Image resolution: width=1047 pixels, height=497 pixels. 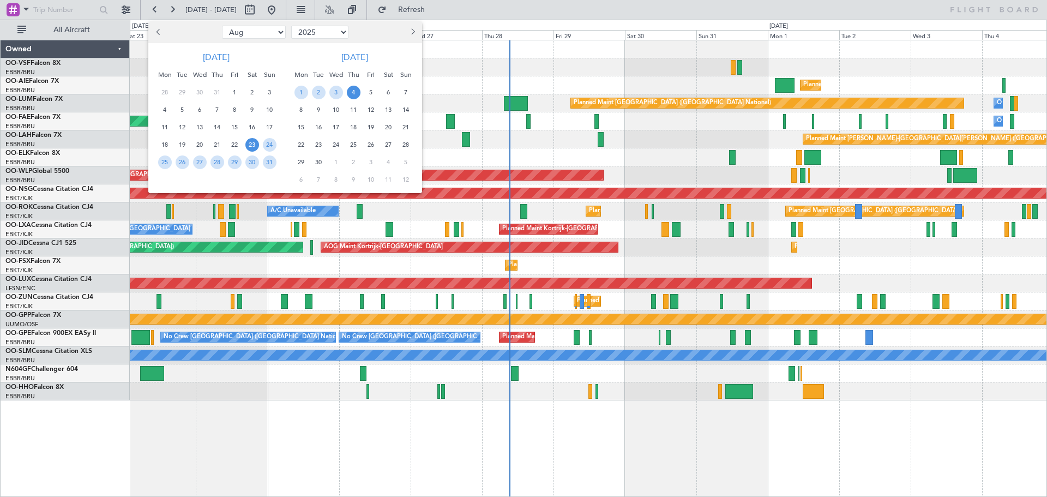 I want to click on div: 12-8-2025, so click(x=182, y=127).